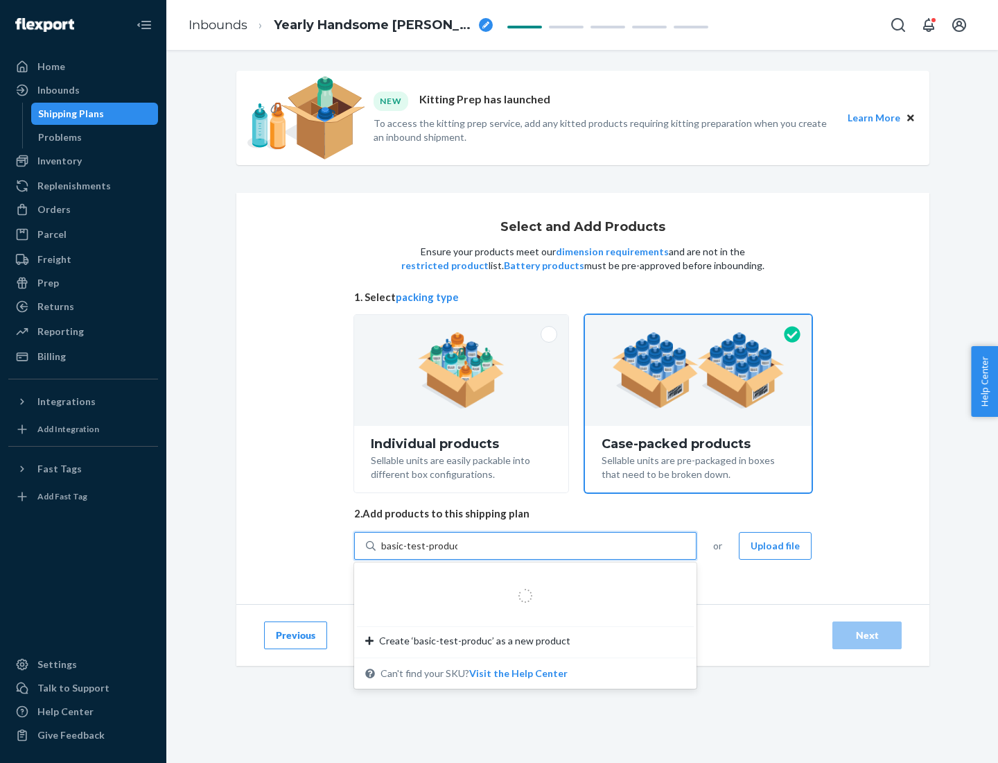  What do you see at coordinates (62, 496) in the screenshot?
I see `div: Add Fast Tag` at bounding box center [62, 496].